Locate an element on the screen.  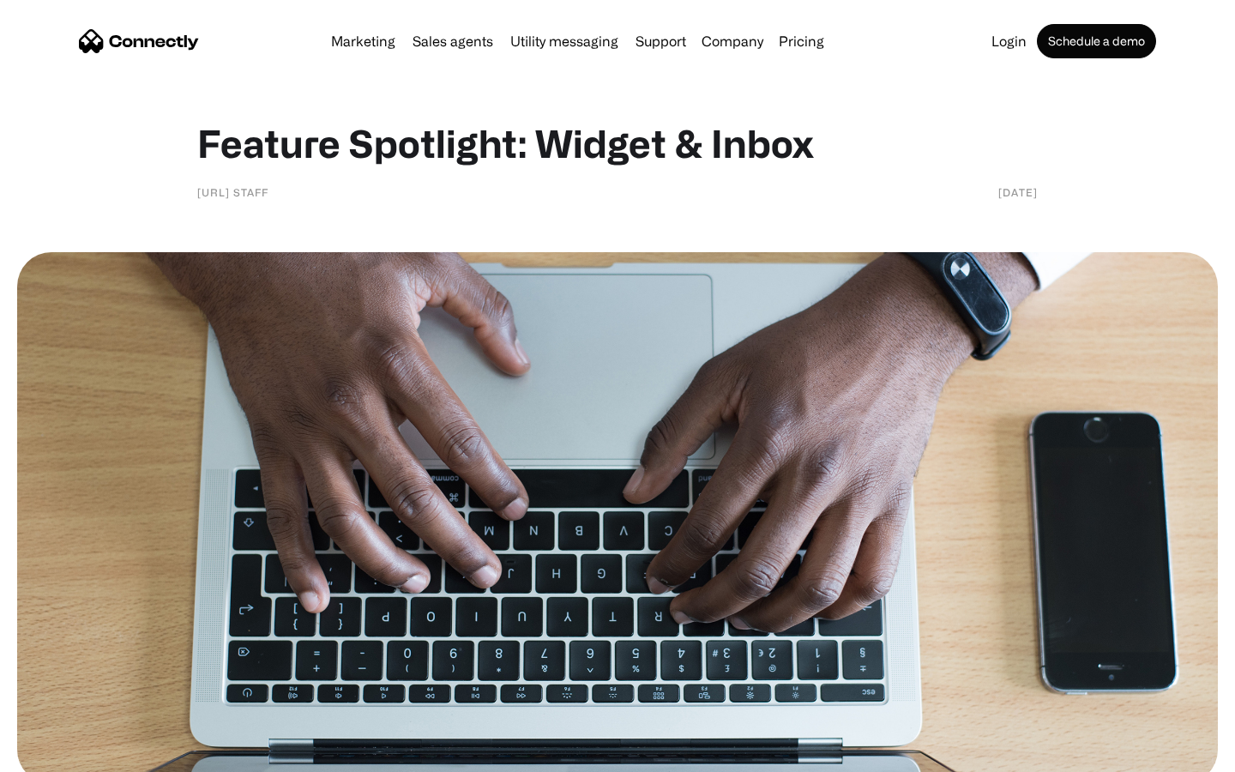
a: Utility messaging is located at coordinates (564, 41).